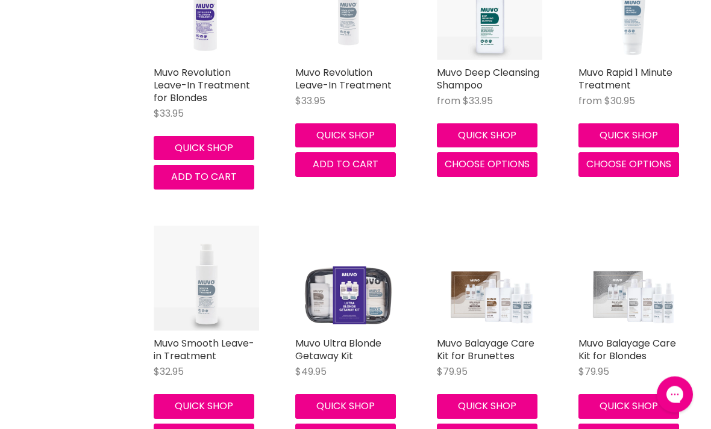  Describe the element at coordinates (311, 372) in the screenshot. I see `span: $49.95` at that location.